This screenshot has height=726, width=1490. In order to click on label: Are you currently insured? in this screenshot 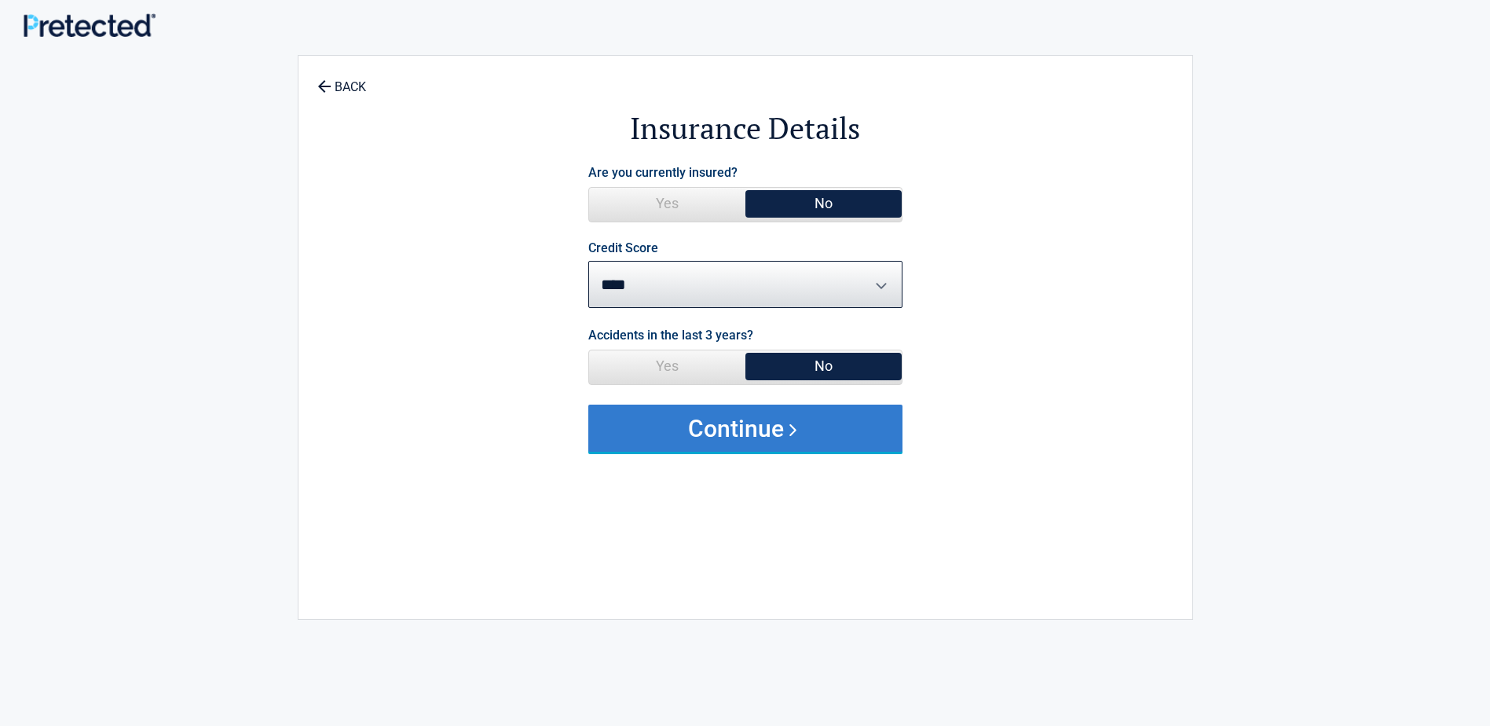, I will do `click(663, 172)`.